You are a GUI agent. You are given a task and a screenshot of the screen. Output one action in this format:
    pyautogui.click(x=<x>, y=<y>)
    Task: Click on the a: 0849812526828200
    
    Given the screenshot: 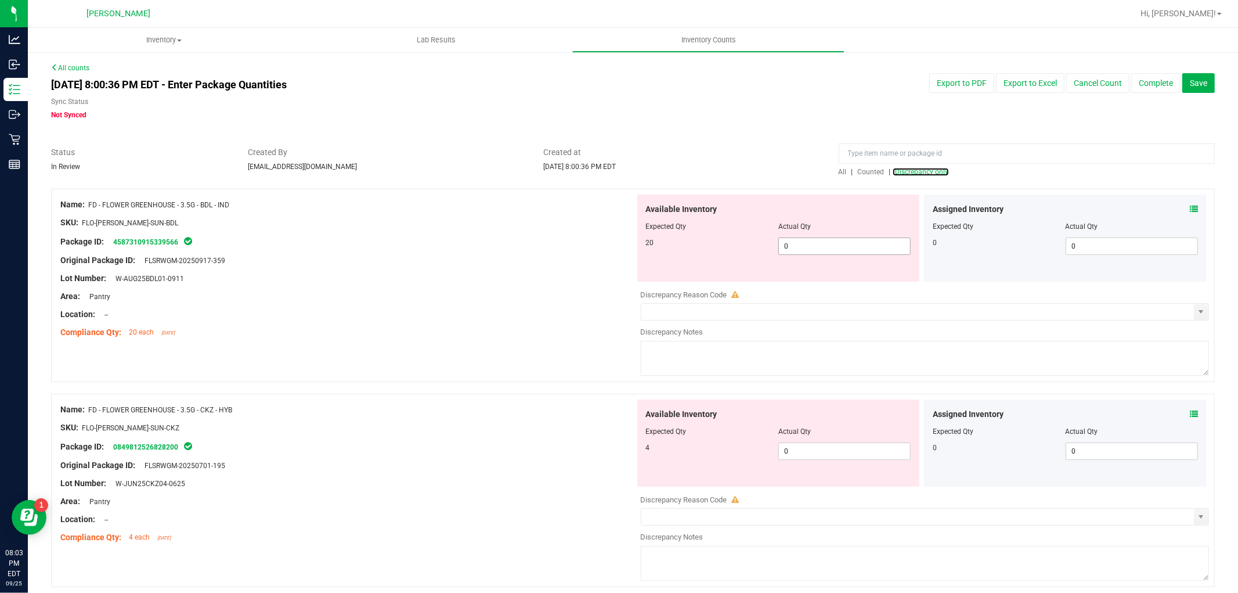 What is the action you would take?
    pyautogui.click(x=146, y=447)
    